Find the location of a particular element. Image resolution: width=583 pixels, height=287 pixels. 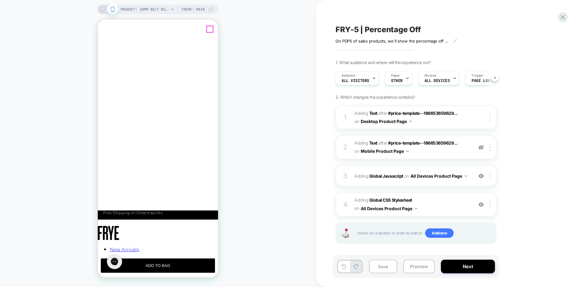

div: 4 is located at coordinates (345, 205).